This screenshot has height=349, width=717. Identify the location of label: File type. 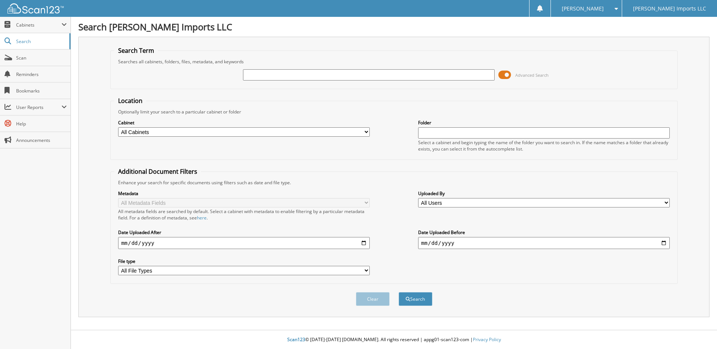
(244, 261).